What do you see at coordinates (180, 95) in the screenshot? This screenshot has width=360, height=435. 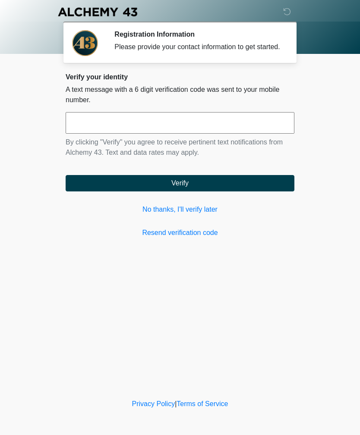 I see `p: A text message with a 6 digit verification code was sent to your mobile number.` at bounding box center [180, 95].